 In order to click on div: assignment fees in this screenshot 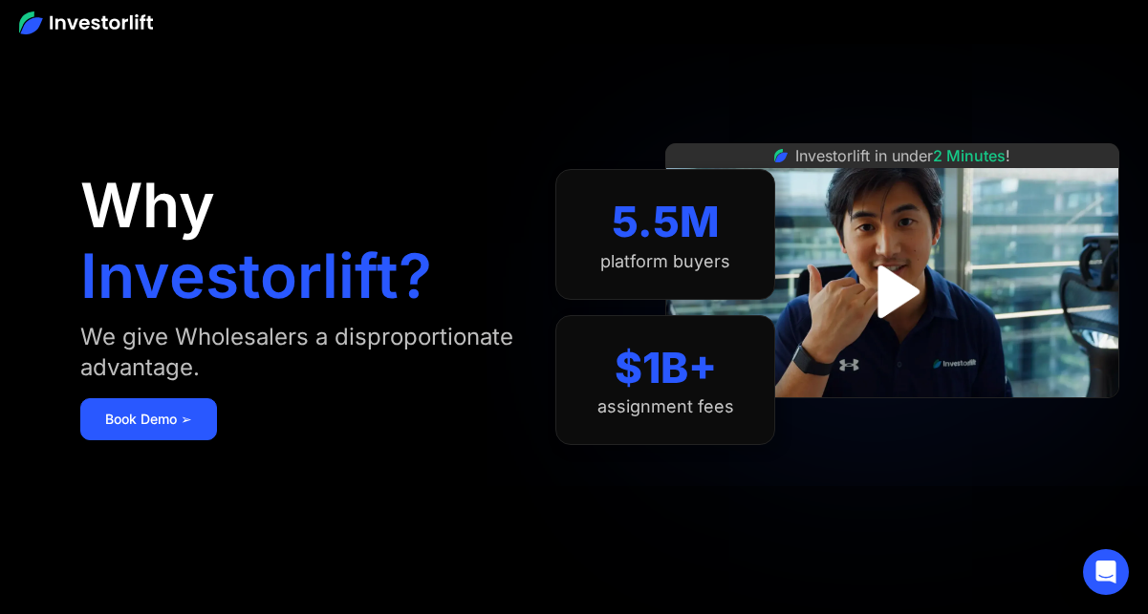, I will do `click(665, 407)`.